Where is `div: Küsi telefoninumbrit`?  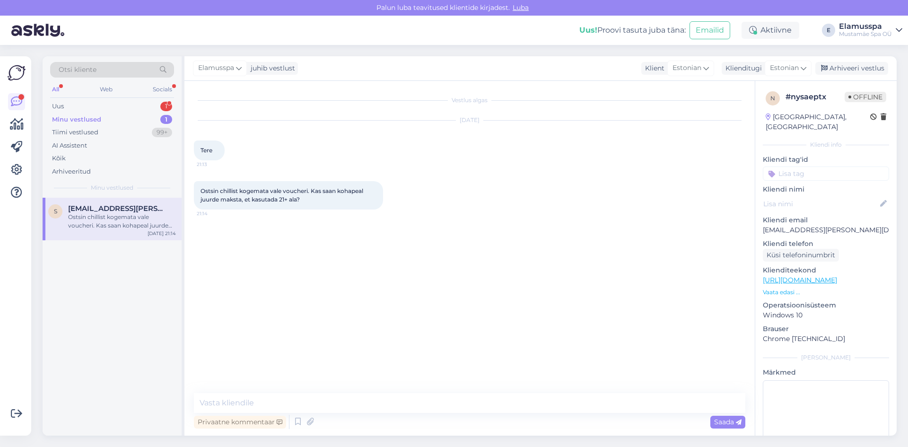 div: Küsi telefoninumbrit is located at coordinates (801, 255).